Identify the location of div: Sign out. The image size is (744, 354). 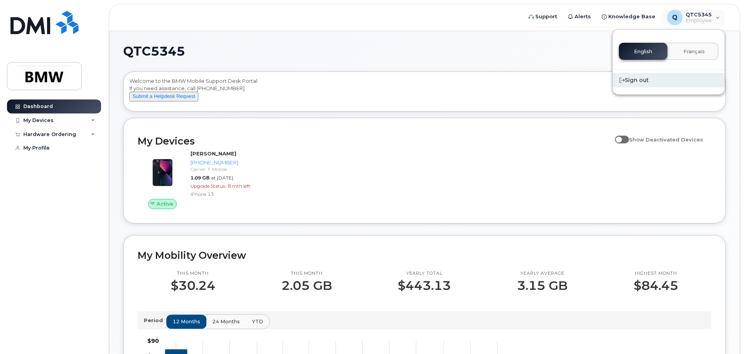
(668, 80).